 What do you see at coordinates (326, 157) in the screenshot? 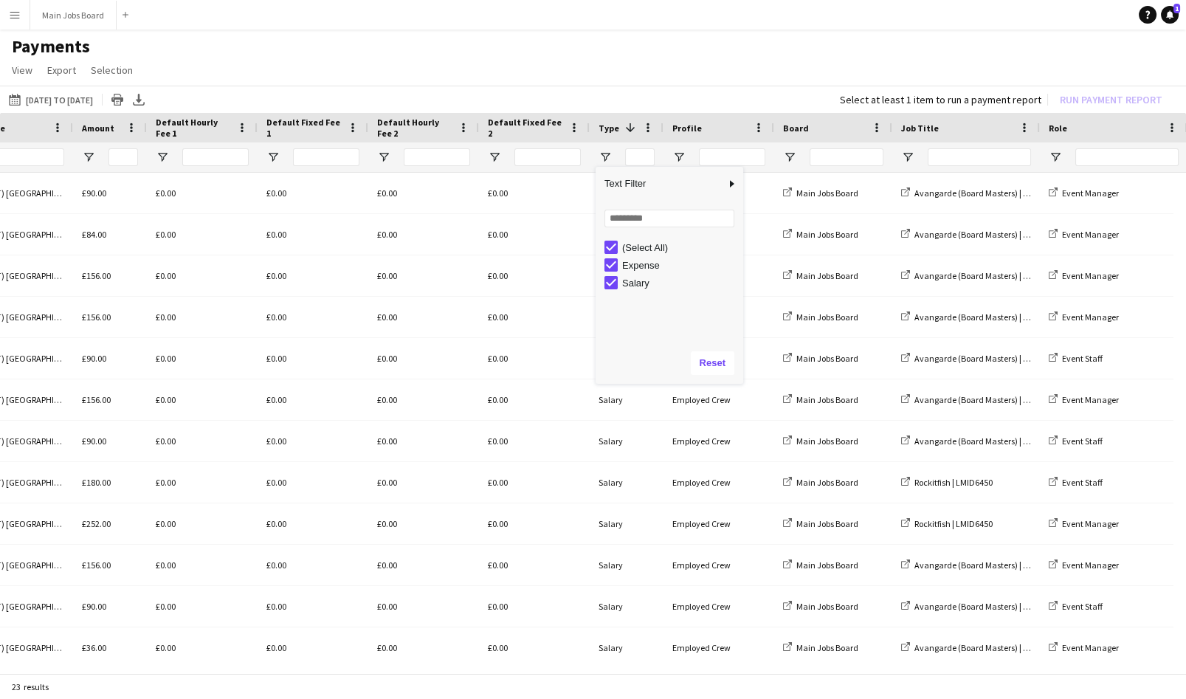
I see `input: Default Fixed Fee 1 Filter Input` at bounding box center [326, 157].